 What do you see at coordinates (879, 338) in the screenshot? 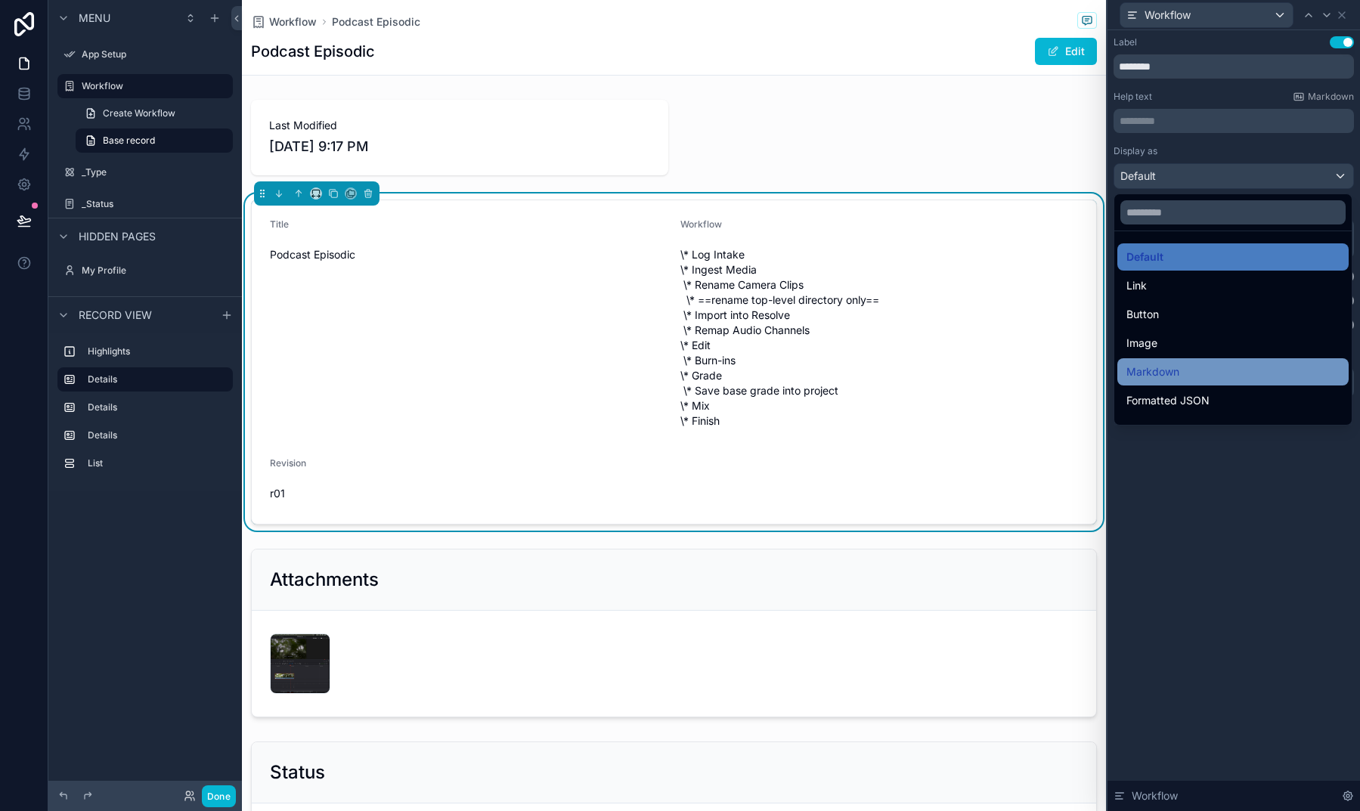
I see `span: \* Log Intake \* Ingest Media \* Rename Camera Clips \* ==rename top-level directory only== \* Im...` at bounding box center [879, 338].